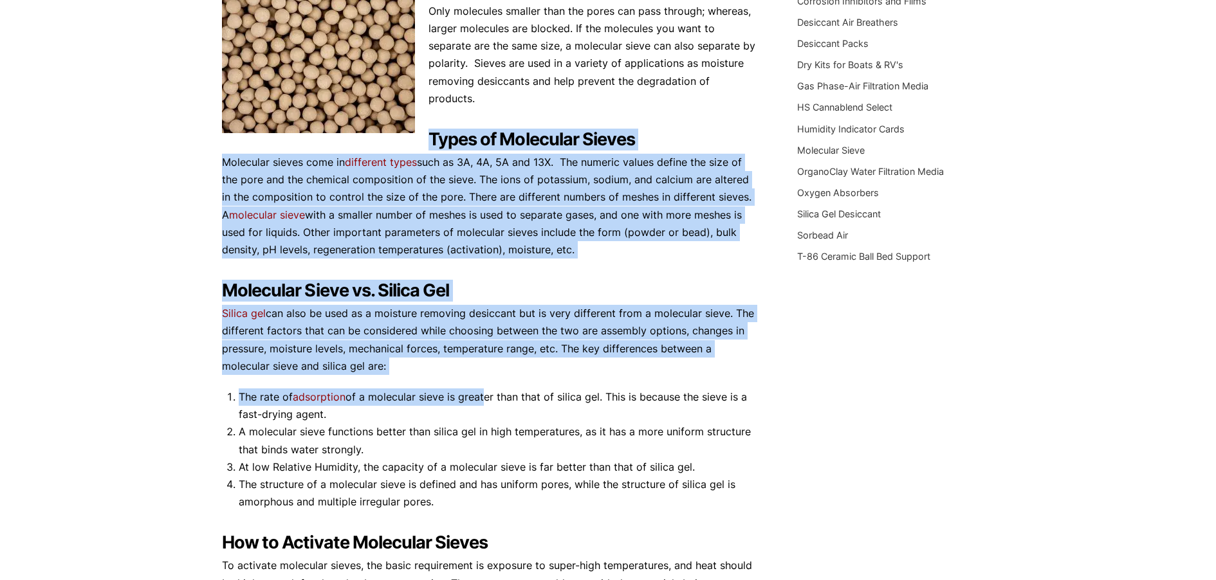 The image size is (1216, 580). What do you see at coordinates (499, 406) in the screenshot?
I see `li: The rate of of a molecular sieve is greater than that of silica gel. This is because the sieve is...` at bounding box center [499, 406].